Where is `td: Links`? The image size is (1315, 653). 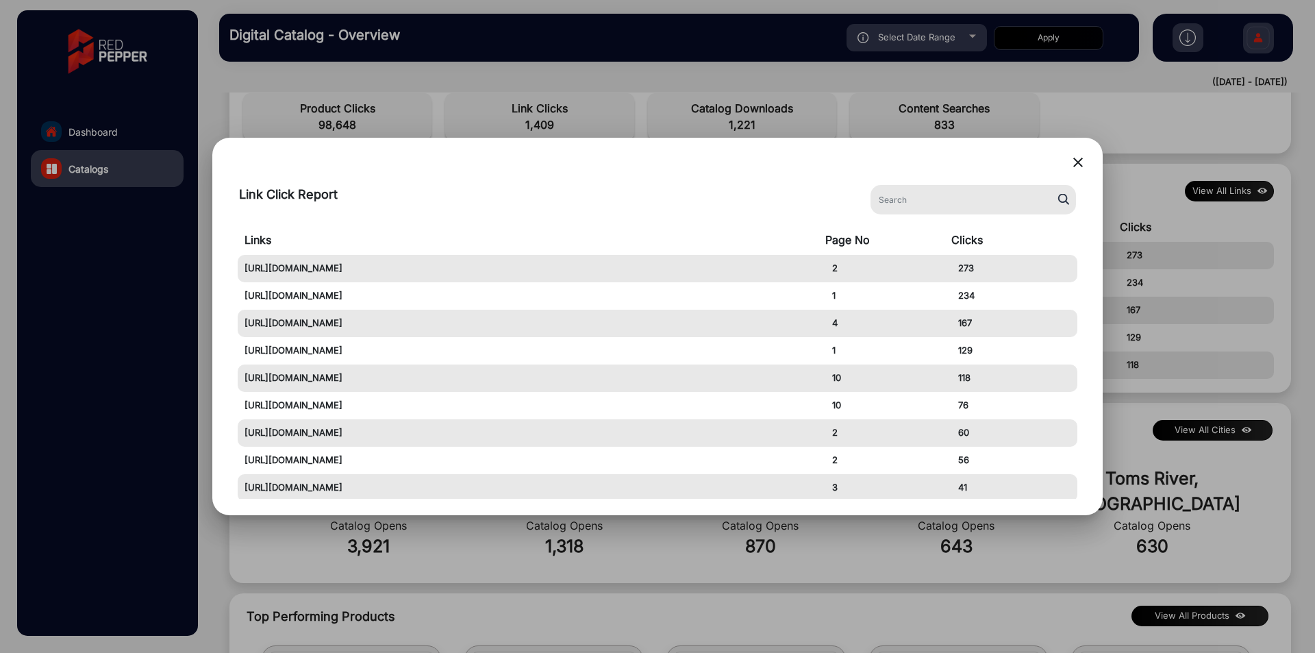 td: Links is located at coordinates (531, 240).